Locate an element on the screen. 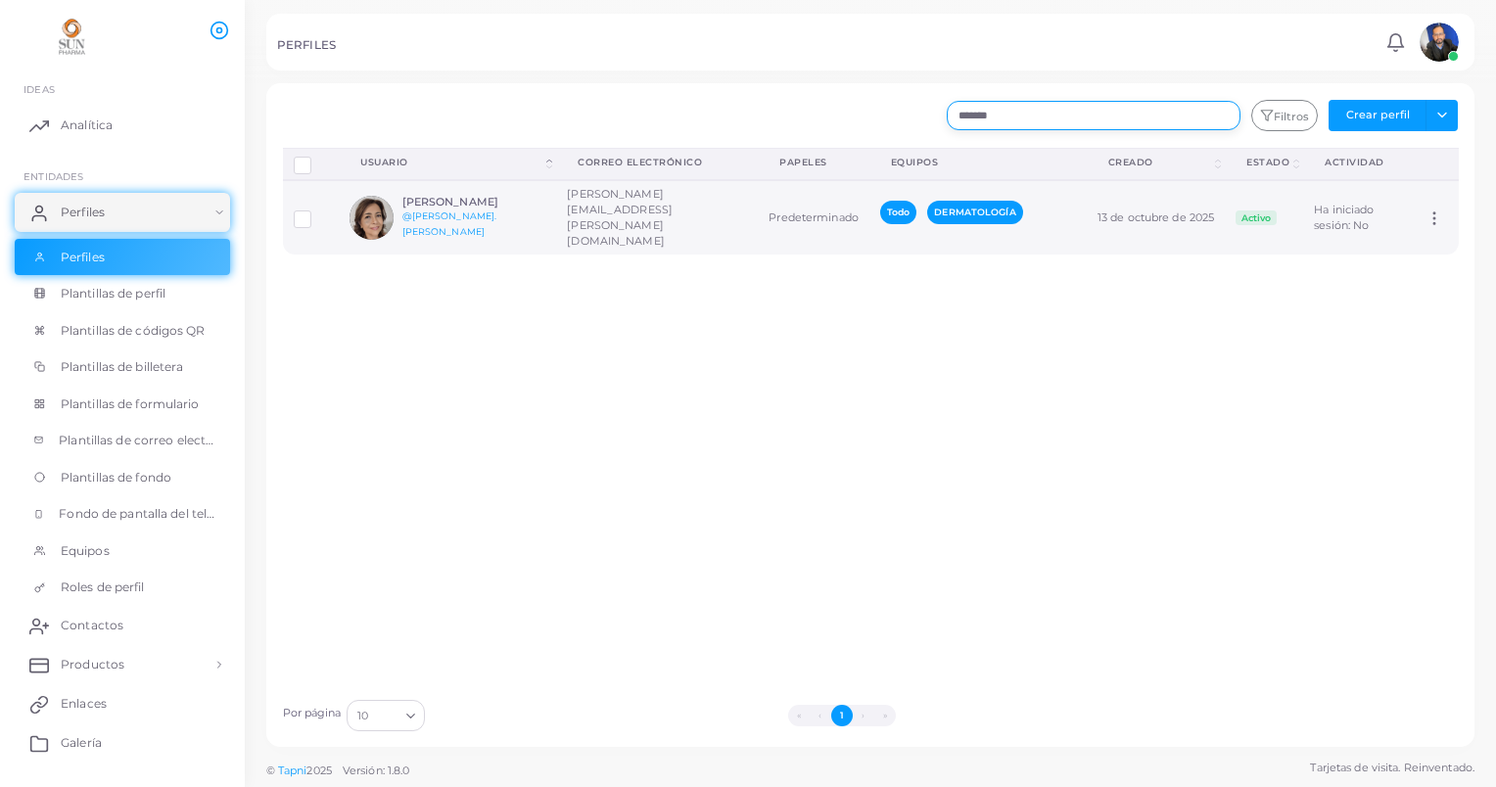 The width and height of the screenshot is (1496, 787). span: IDEAS is located at coordinates (39, 89).